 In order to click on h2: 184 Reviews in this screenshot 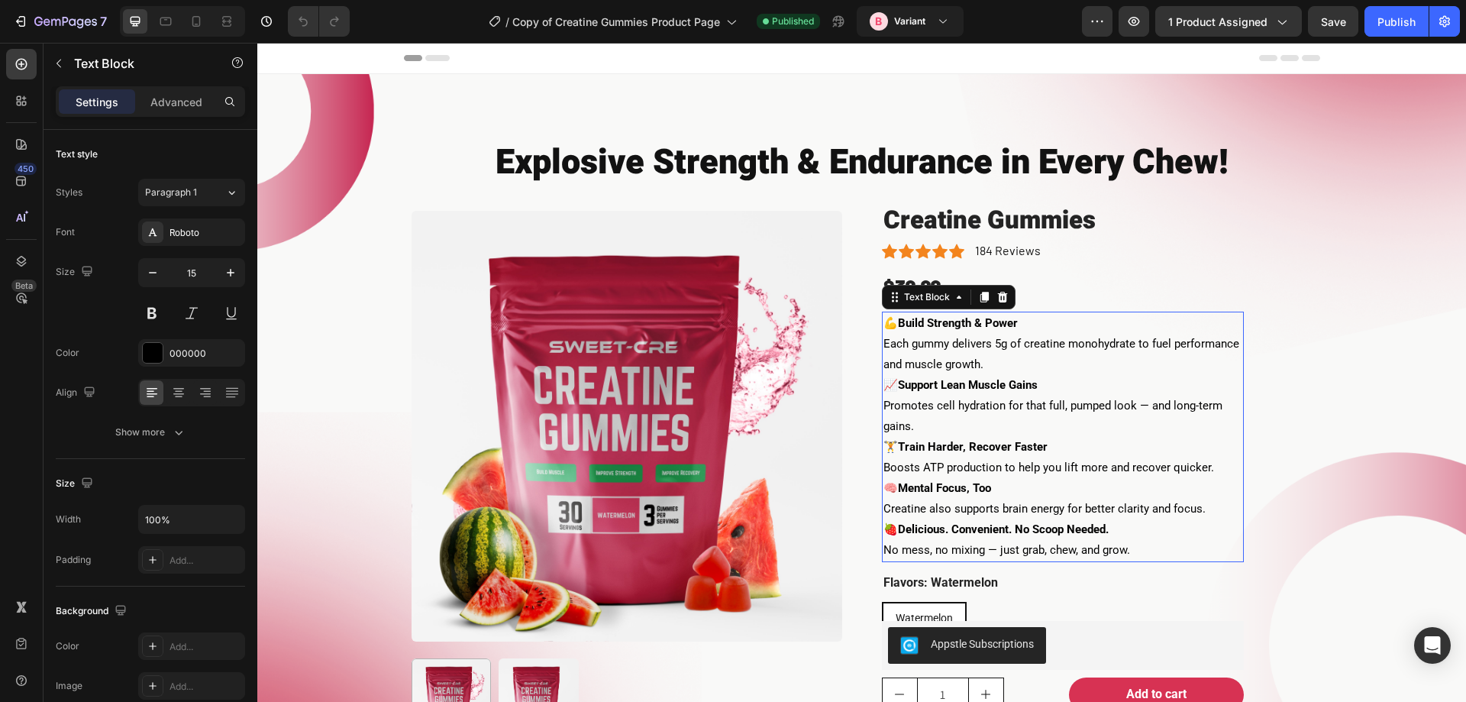, I will do `click(751, 208)`.